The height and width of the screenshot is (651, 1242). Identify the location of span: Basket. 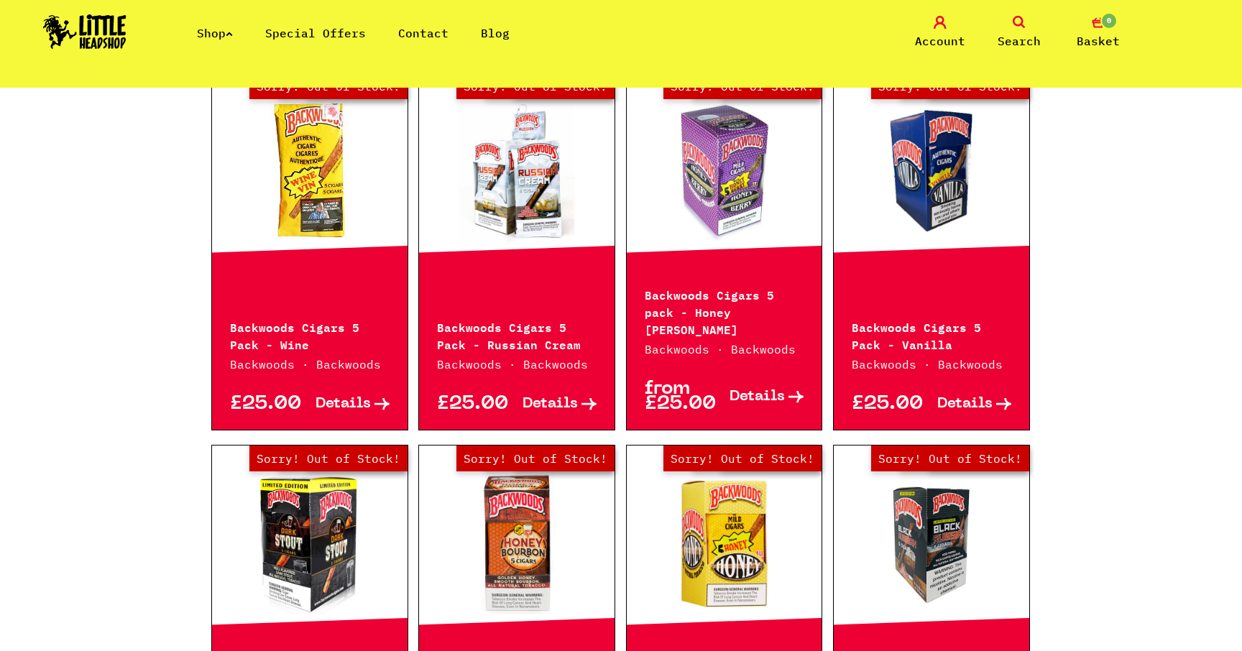
(1098, 41).